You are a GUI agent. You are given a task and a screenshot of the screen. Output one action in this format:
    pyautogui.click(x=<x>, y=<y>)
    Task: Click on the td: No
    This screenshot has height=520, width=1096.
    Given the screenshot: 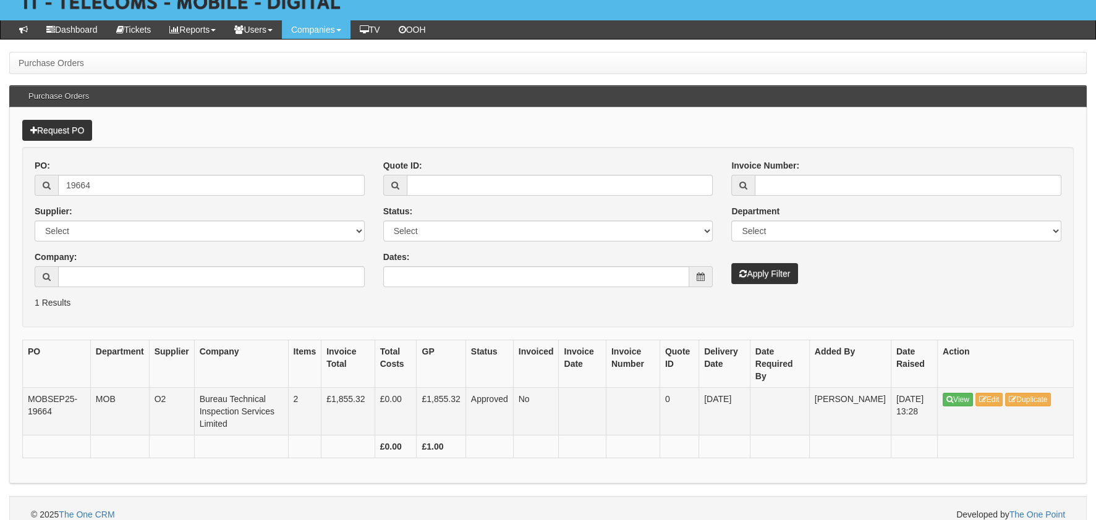 What is the action you would take?
    pyautogui.click(x=536, y=411)
    